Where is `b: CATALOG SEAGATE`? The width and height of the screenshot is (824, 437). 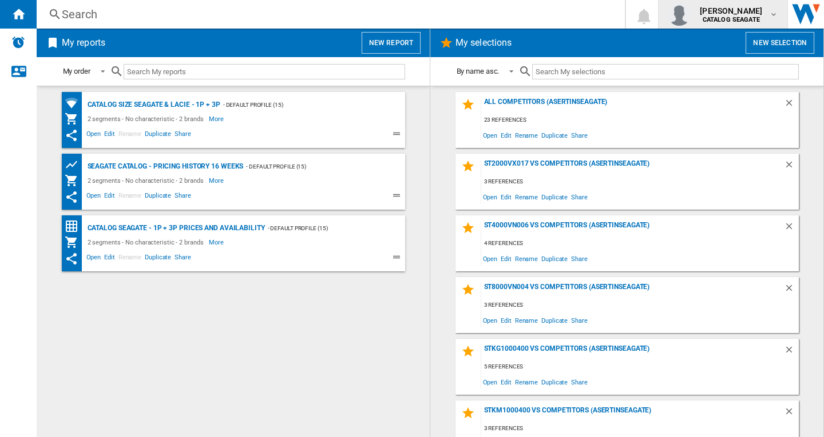 b: CATALOG SEAGATE is located at coordinates (731, 19).